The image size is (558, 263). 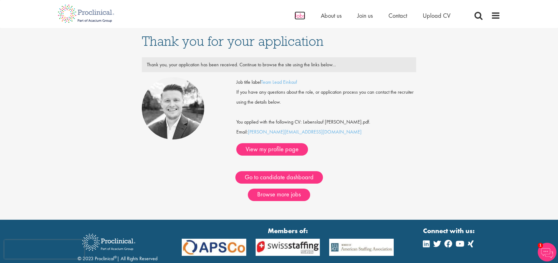 I want to click on span: Jobs, so click(x=300, y=16).